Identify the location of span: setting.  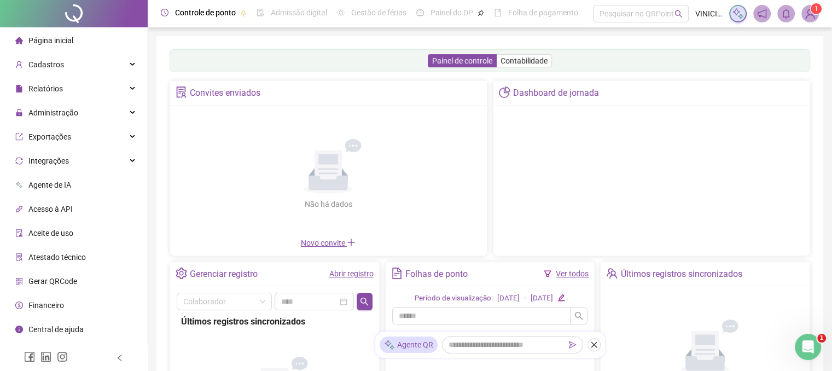
(181, 273).